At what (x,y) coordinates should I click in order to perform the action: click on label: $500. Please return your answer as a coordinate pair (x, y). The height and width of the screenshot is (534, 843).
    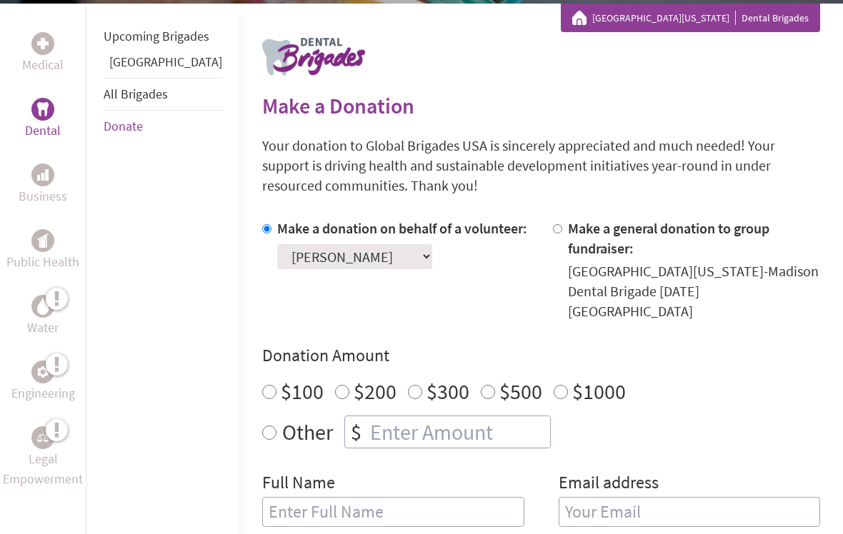
    Looking at the image, I should click on (521, 391).